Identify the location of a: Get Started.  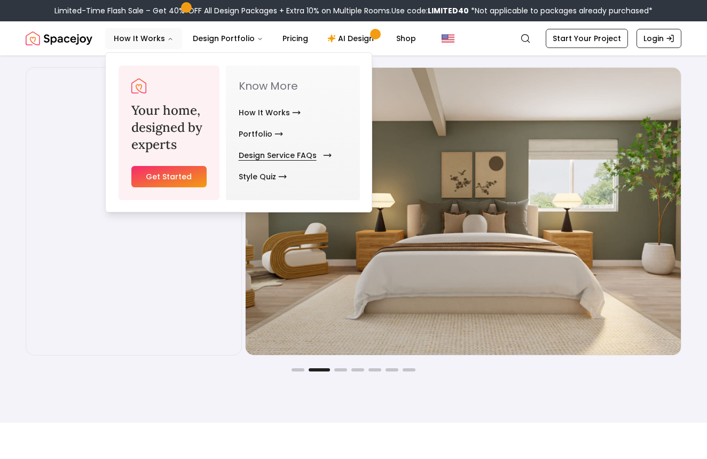
(169, 177).